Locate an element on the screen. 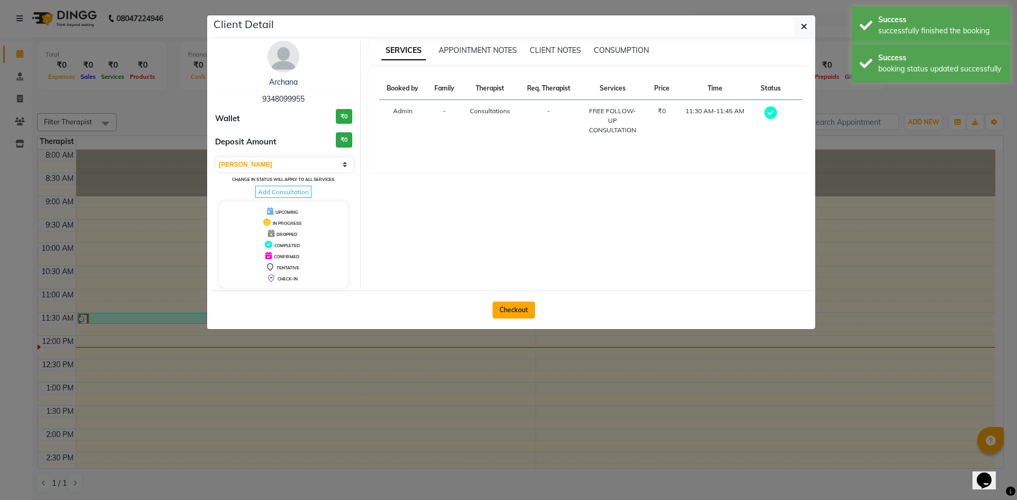  small: Change in status will apply to all services. is located at coordinates (283, 180).